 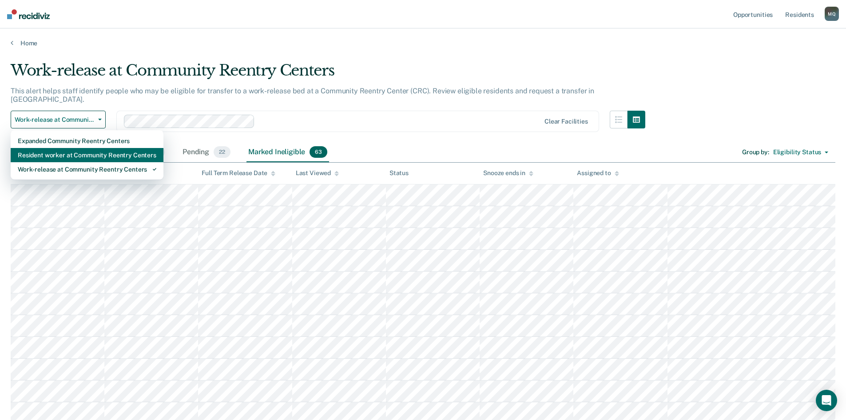 I want to click on div: Clear facilities, so click(x=566, y=121).